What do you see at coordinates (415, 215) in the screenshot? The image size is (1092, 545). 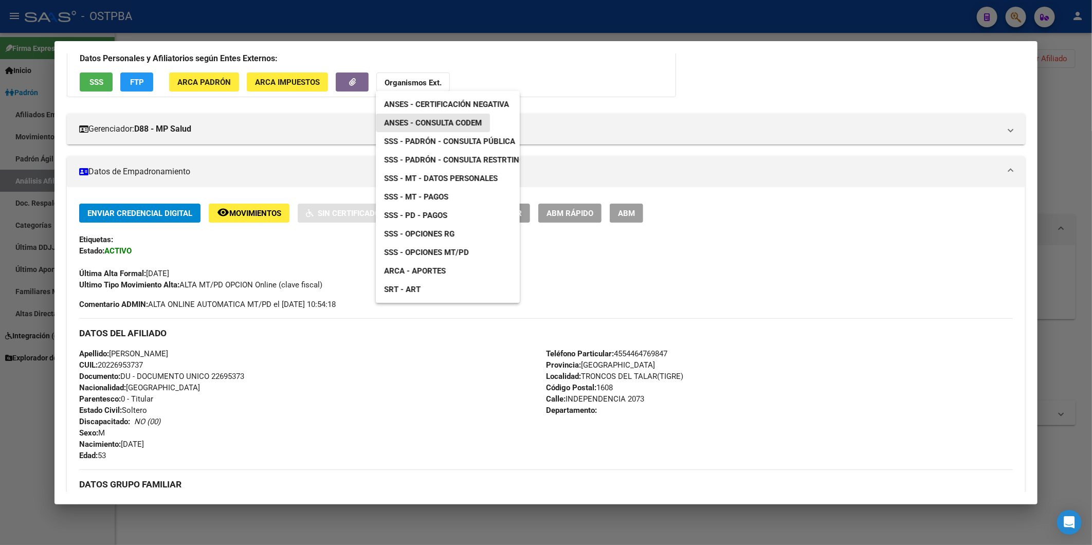 I see `span: SSS - PD - Pagos` at bounding box center [415, 215].